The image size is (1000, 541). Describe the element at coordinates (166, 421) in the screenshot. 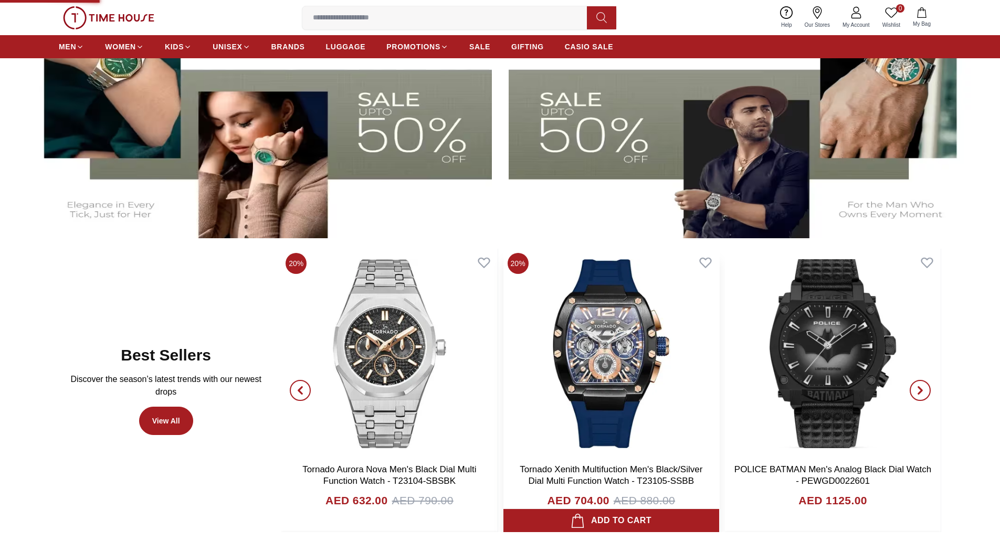

I see `a: View All` at that location.